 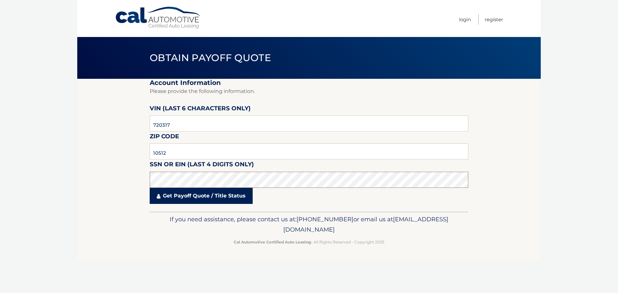 I want to click on h2: Account Information, so click(x=309, y=83).